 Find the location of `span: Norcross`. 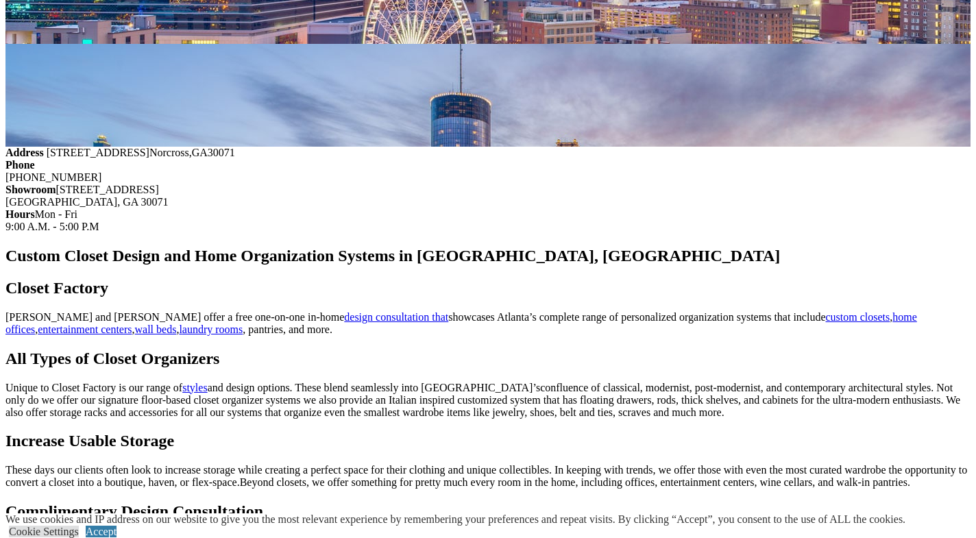

span: Norcross is located at coordinates (169, 152).